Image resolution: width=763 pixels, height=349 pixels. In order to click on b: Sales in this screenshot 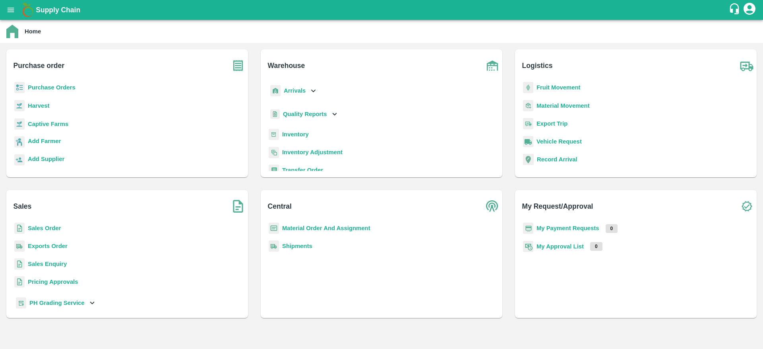, I will do `click(23, 206)`.